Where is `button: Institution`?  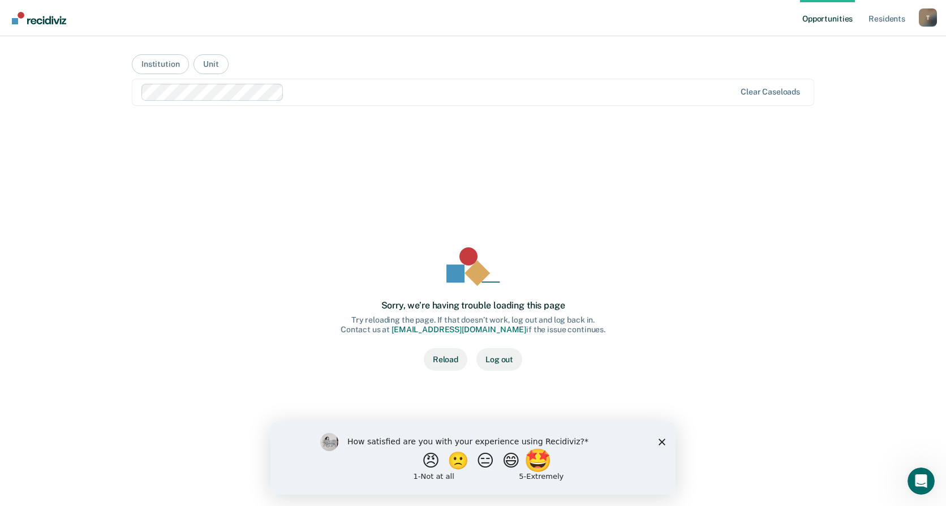 button: Institution is located at coordinates (160, 64).